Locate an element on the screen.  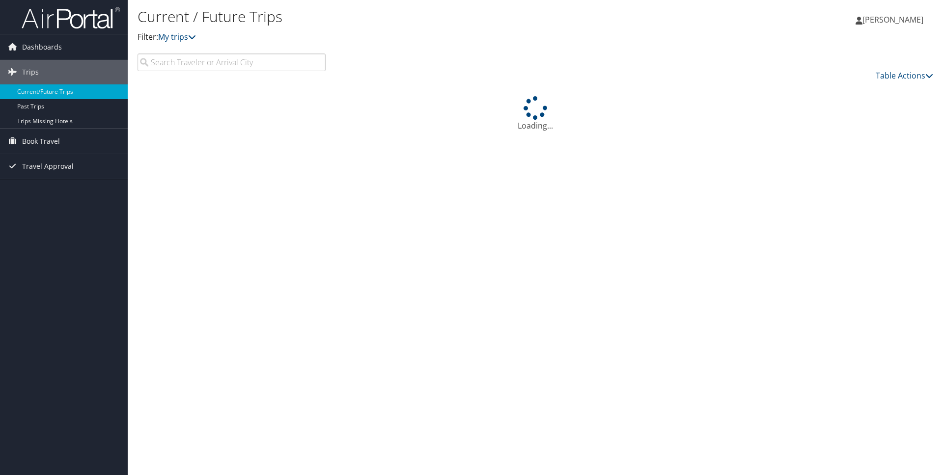
span: Travel Approval is located at coordinates (48, 166).